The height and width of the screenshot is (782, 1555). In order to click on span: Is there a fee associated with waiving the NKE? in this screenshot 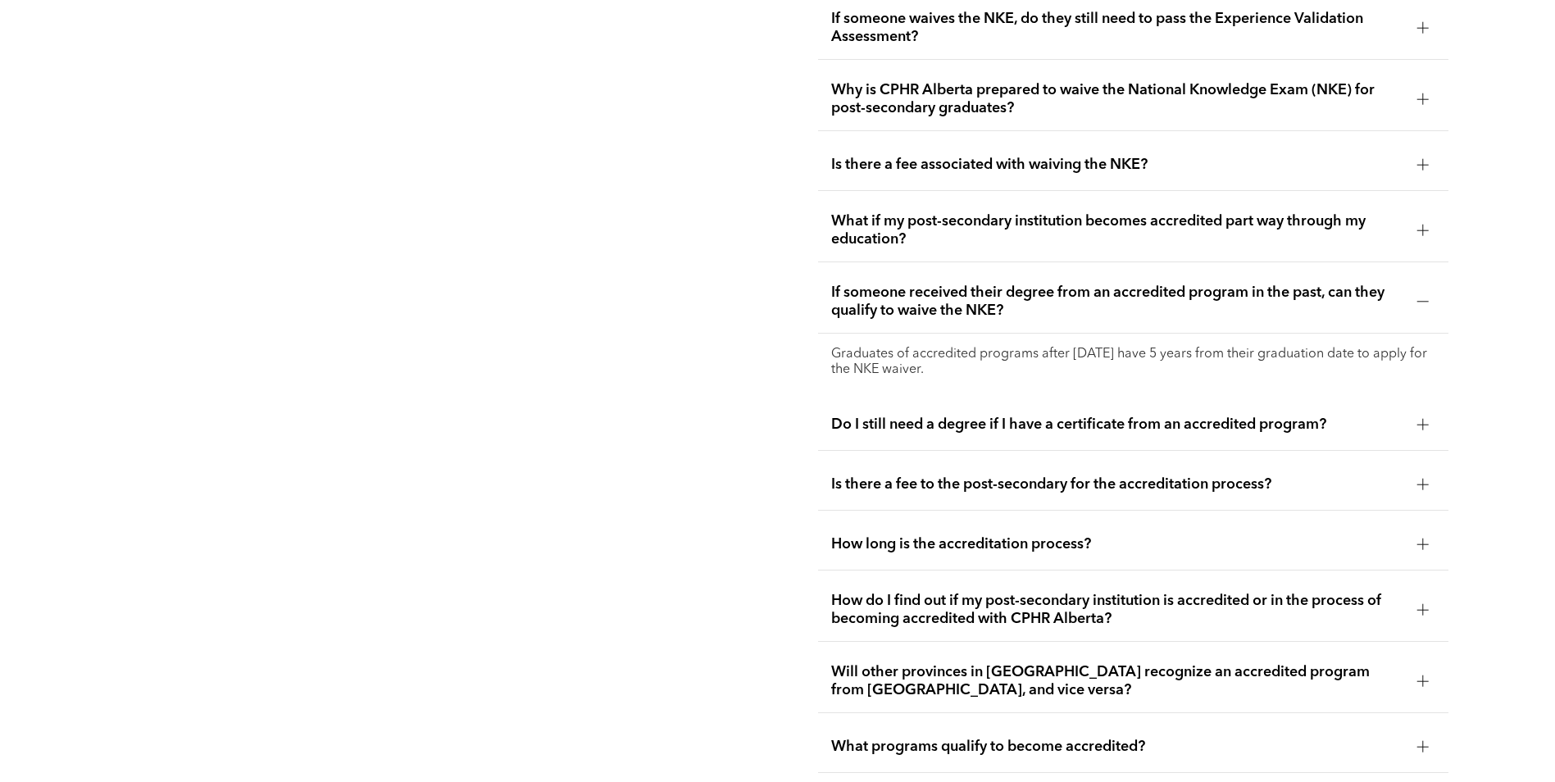, I will do `click(1117, 165)`.